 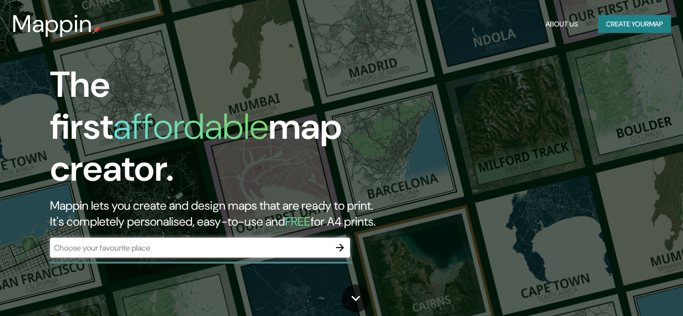 What do you see at coordinates (96, 30) in the screenshot?
I see `img: mappin-pin` at bounding box center [96, 30].